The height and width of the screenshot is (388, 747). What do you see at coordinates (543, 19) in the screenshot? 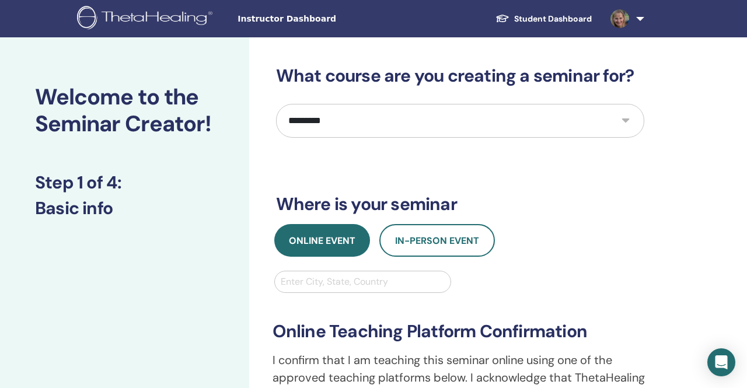
I see `a: Student Dashboard` at bounding box center [543, 19].